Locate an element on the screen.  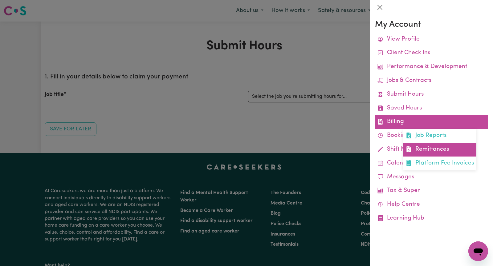
a: Job Reports is located at coordinates (439, 136).